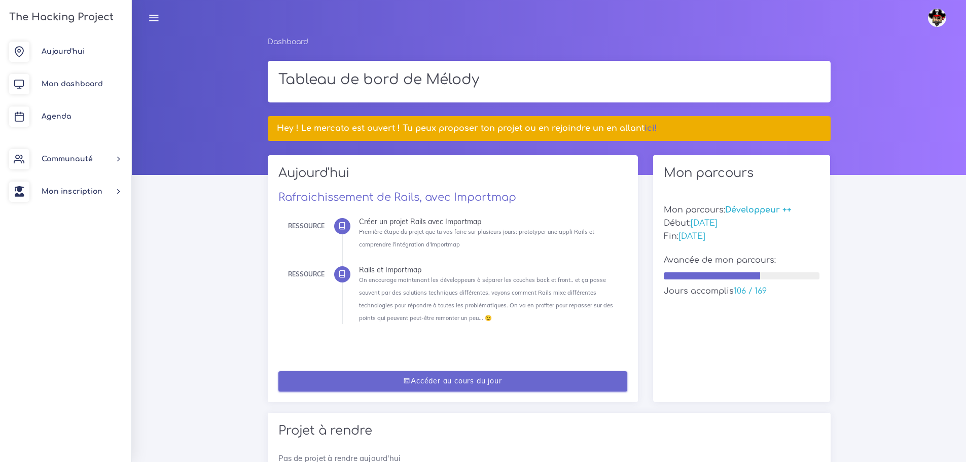 This screenshot has height=462, width=966. What do you see at coordinates (453, 381) in the screenshot?
I see `a: Accéder au cours du jour` at bounding box center [453, 381].